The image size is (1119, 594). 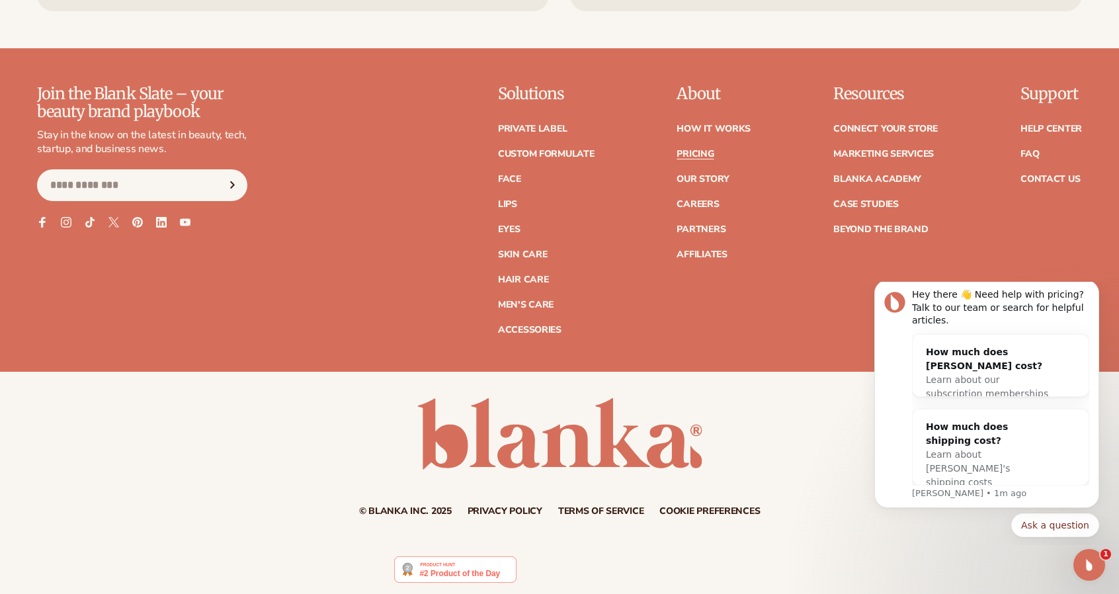 I want to click on small: © Blanka Inc. 2025, so click(x=405, y=510).